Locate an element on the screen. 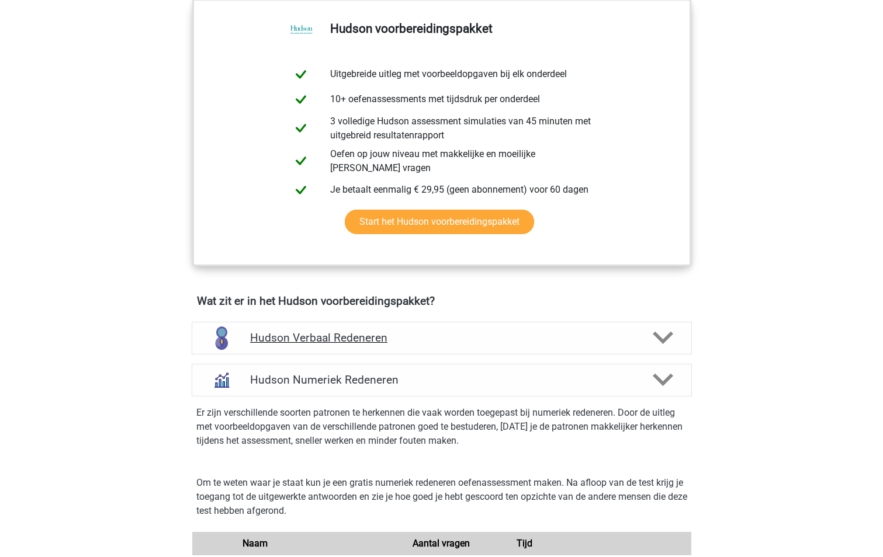  a: Start het Hudson voorbereidingspakket is located at coordinates (439, 222).